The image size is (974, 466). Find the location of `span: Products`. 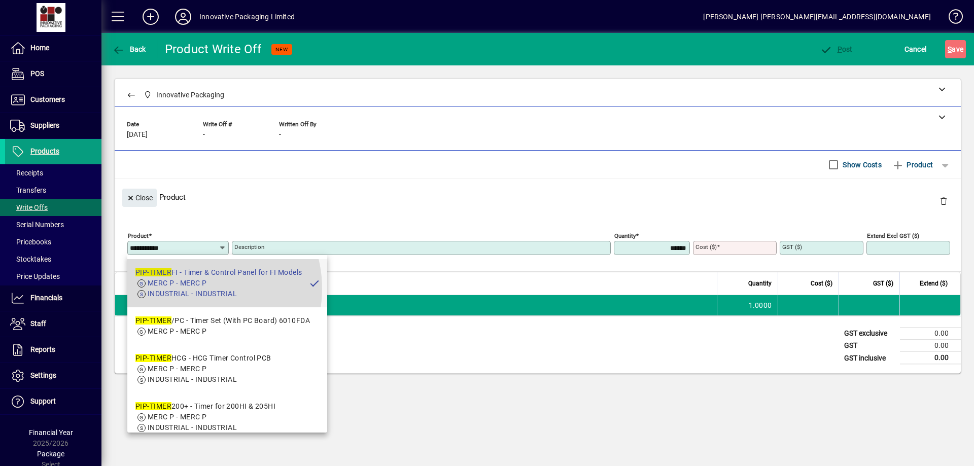

span: Products is located at coordinates (45, 151).